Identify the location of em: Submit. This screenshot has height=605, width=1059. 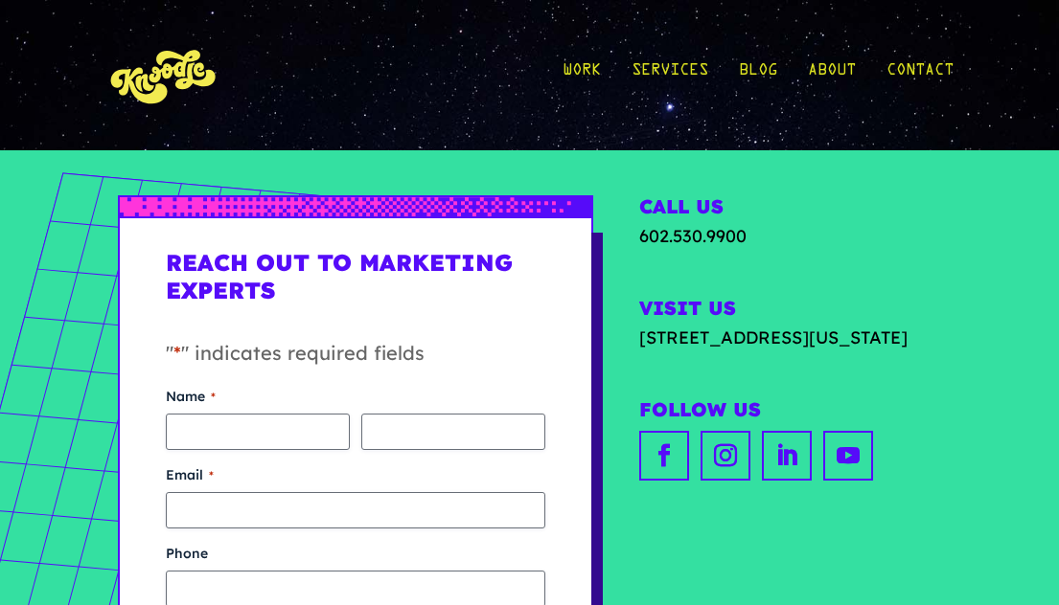
(314, 482).